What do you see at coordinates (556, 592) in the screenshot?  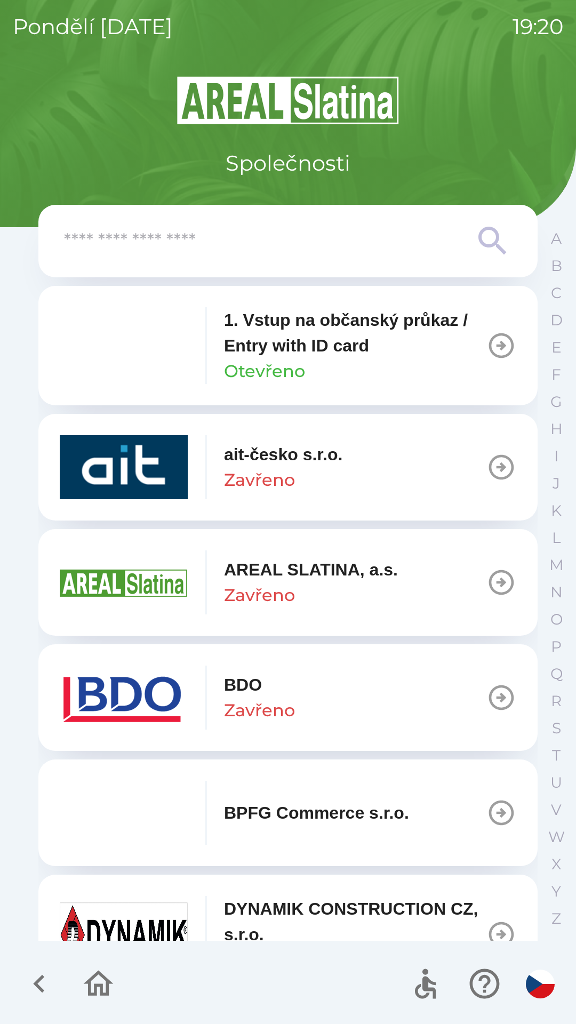 I see `button: N` at bounding box center [556, 592].